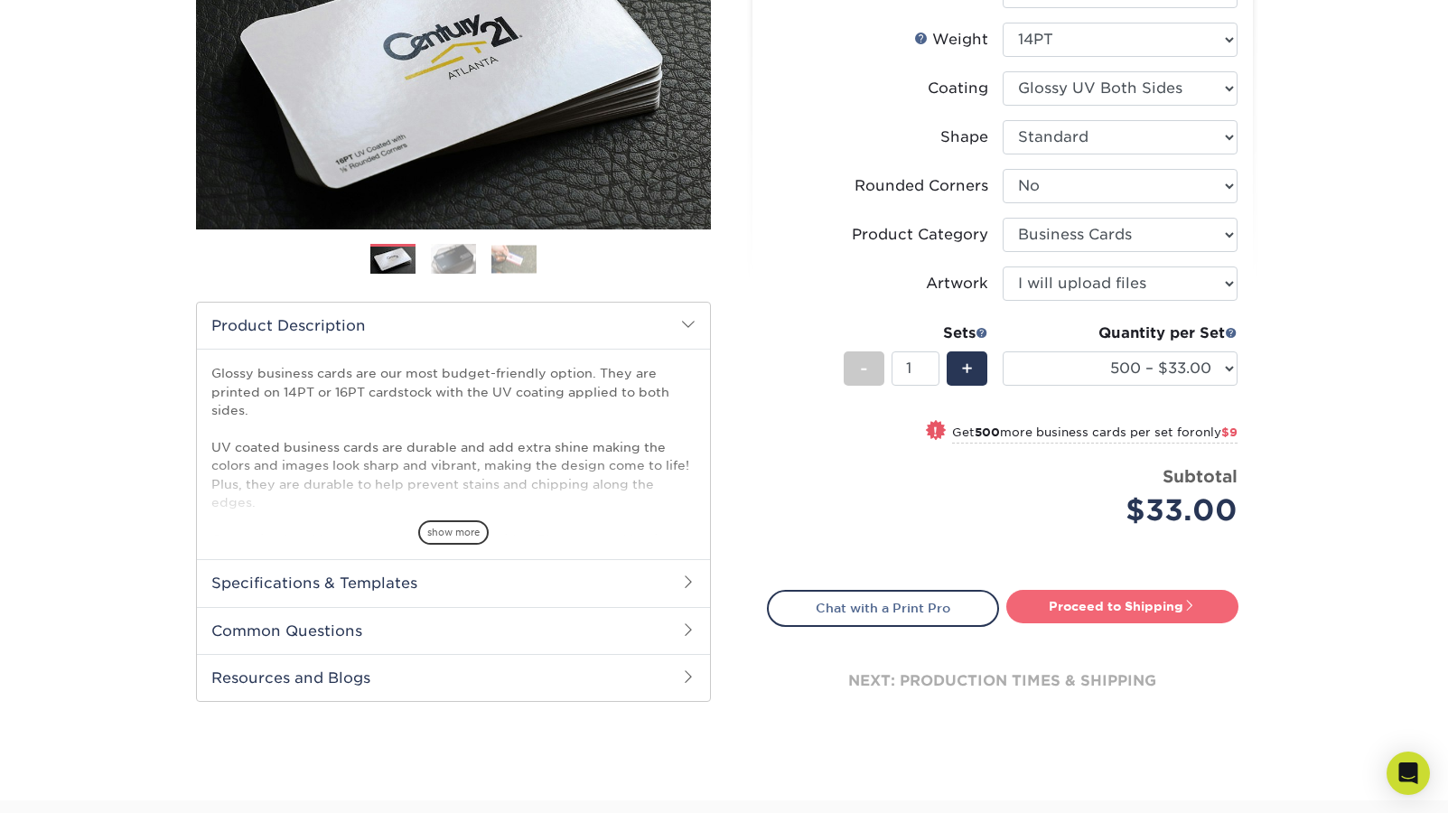 The height and width of the screenshot is (813, 1448). I want to click on h2: Product Description, so click(453, 325).